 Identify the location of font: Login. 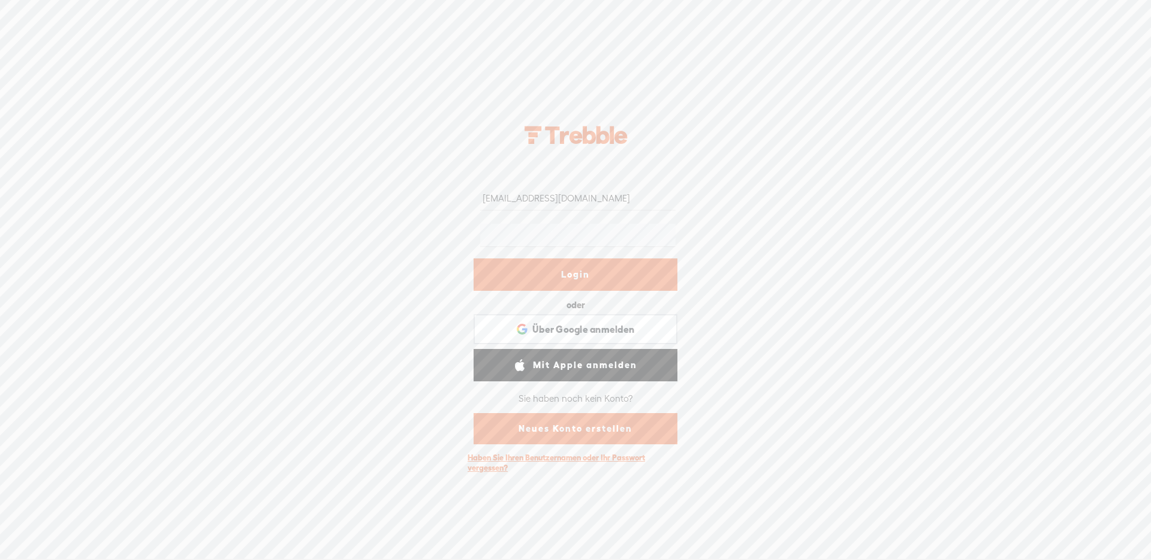
(576, 274).